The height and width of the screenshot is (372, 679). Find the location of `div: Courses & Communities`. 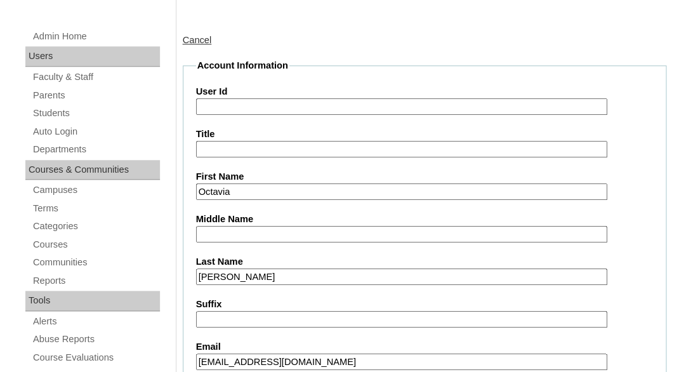

div: Courses & Communities is located at coordinates (93, 170).